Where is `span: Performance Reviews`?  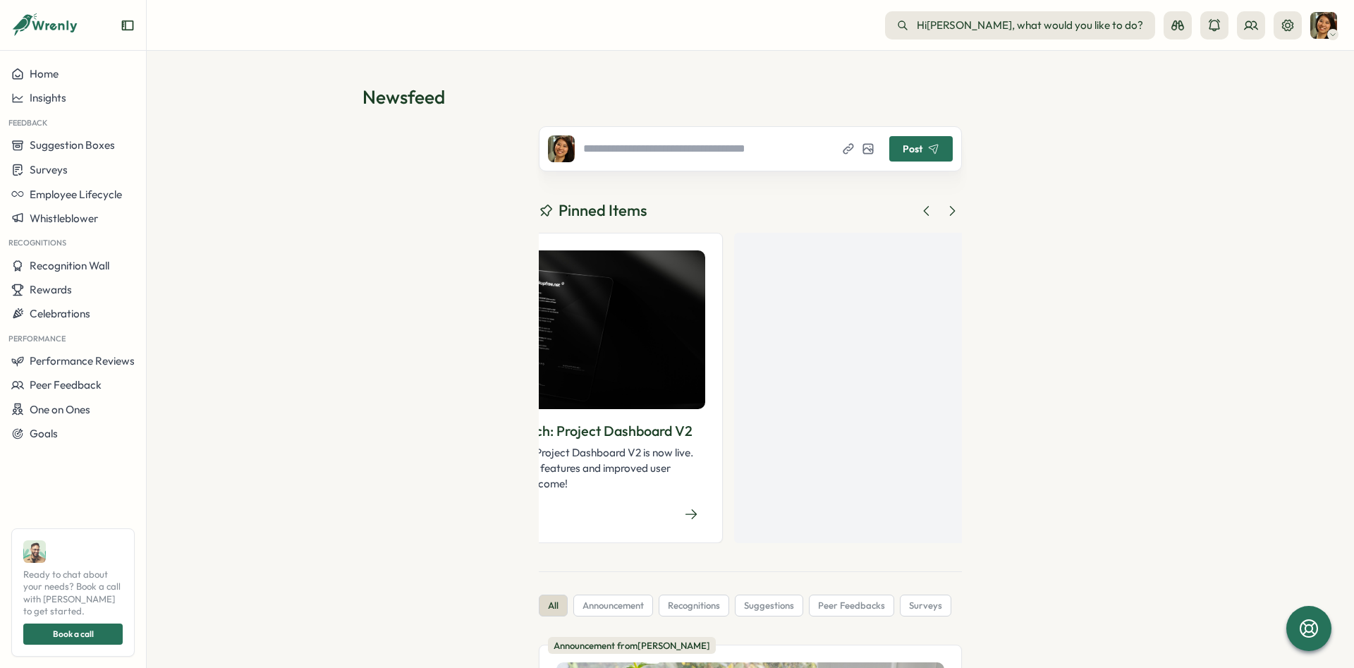
span: Performance Reviews is located at coordinates (82, 360).